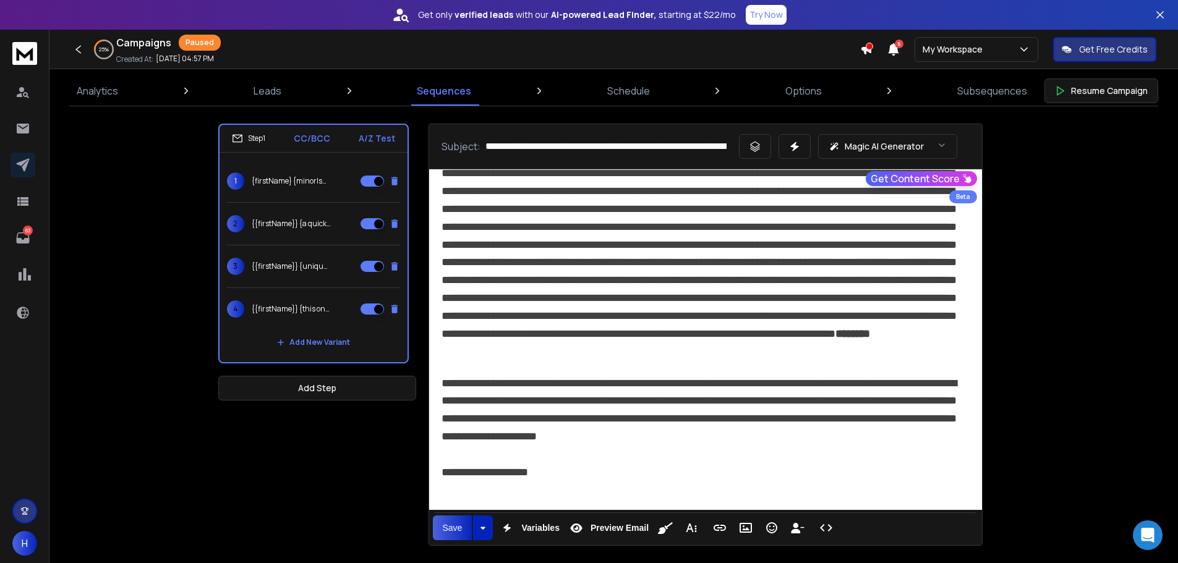 The width and height of the screenshot is (1178, 563). Describe the element at coordinates (28, 231) in the screenshot. I see `p: 63` at that location.